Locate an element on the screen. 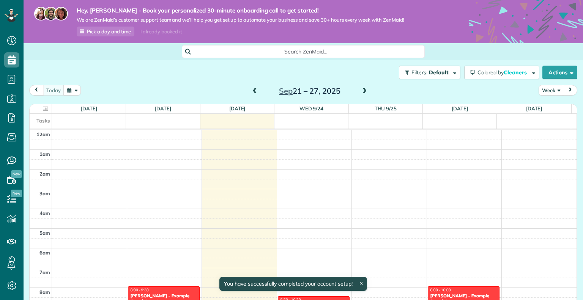  span: 4am is located at coordinates (45, 213).